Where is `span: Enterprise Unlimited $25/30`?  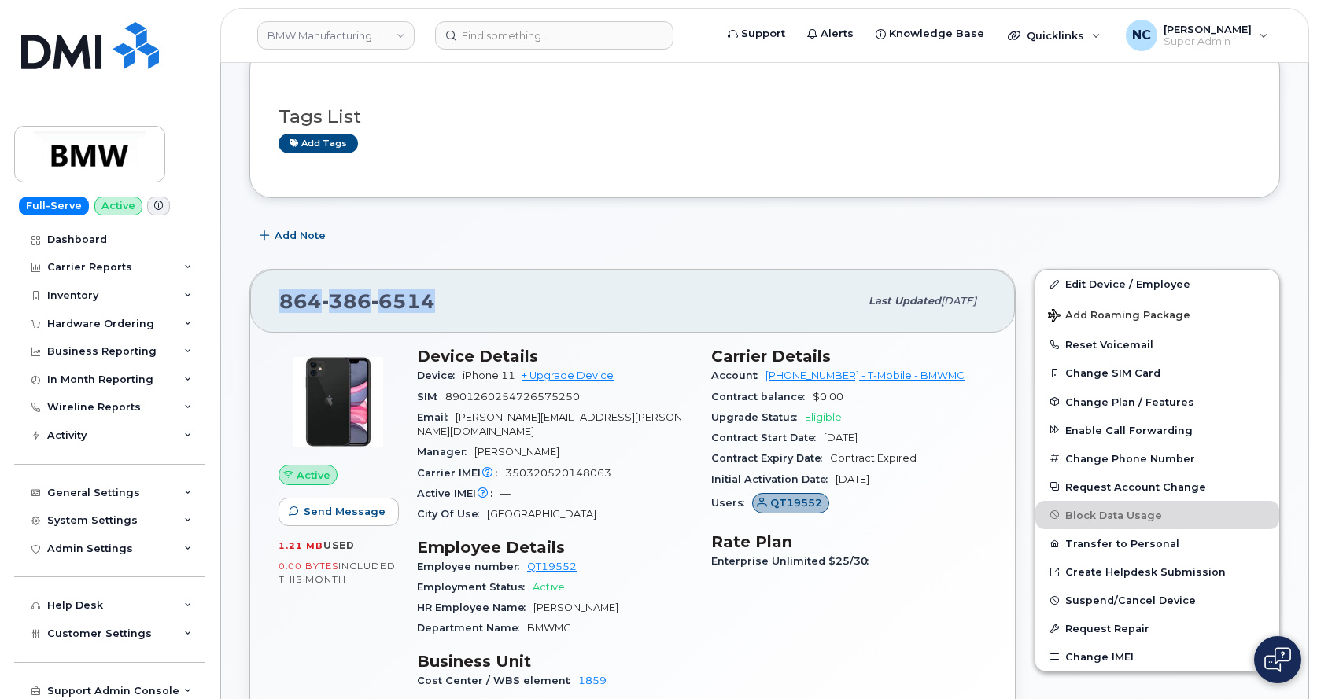 span: Enterprise Unlimited $25/30 is located at coordinates (794, 561).